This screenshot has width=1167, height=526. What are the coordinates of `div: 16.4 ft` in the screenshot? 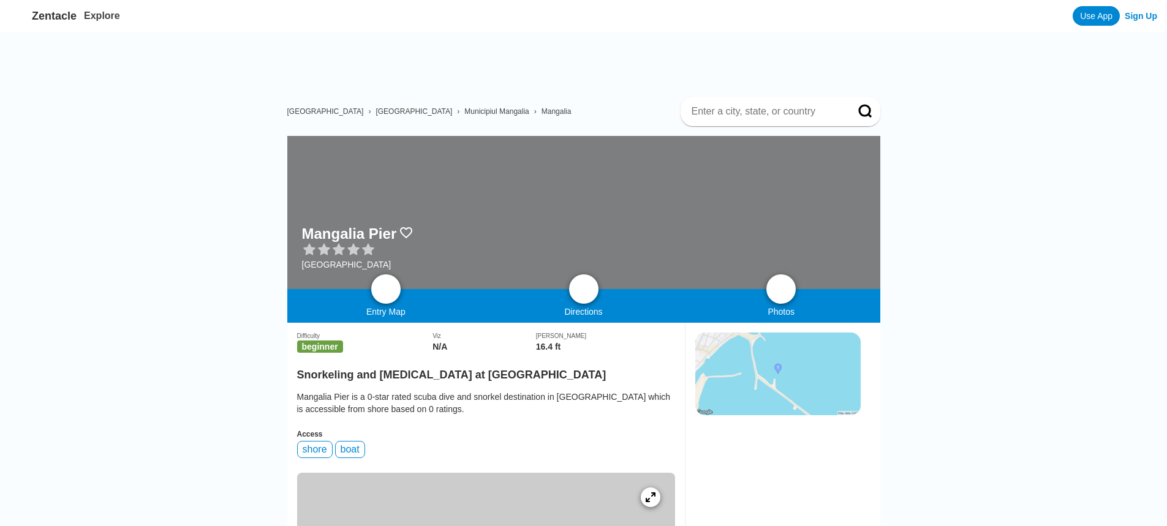 It's located at (605, 347).